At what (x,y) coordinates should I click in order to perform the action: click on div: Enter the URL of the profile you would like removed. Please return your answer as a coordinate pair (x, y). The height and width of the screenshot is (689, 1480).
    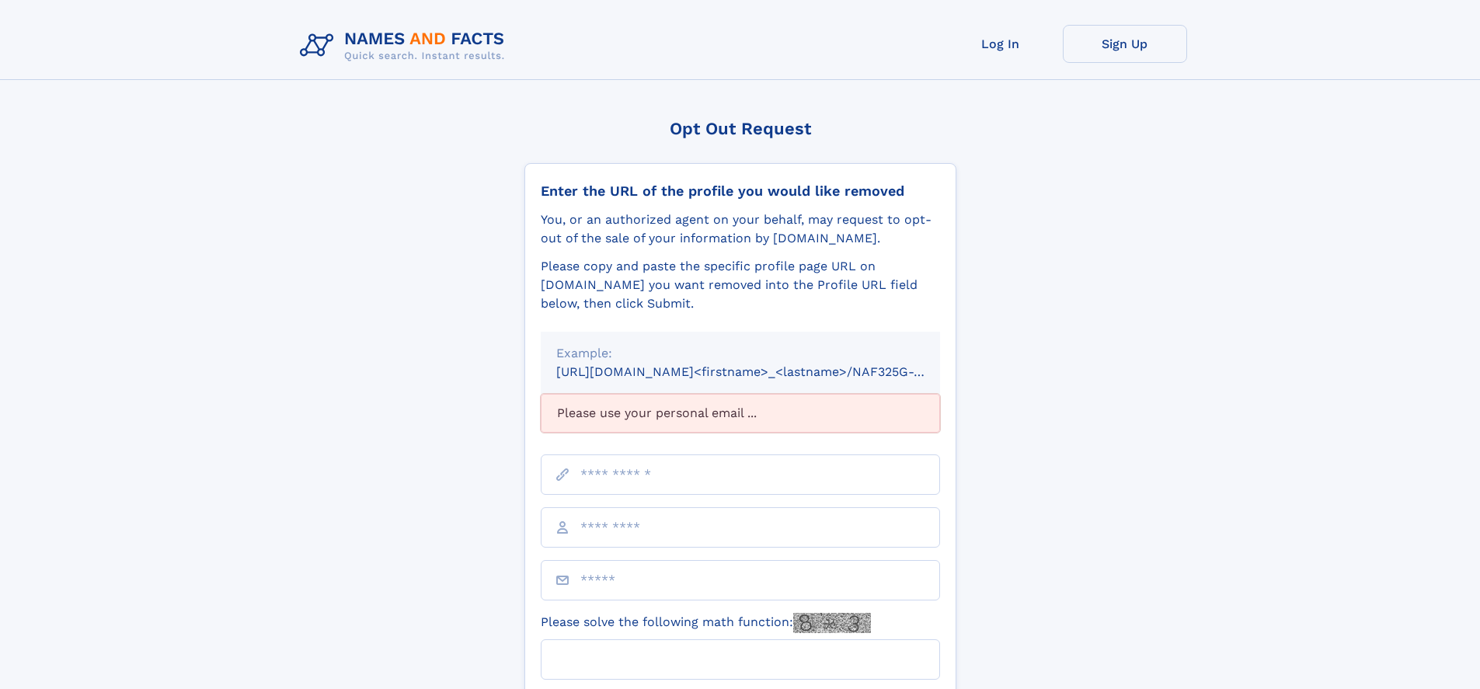
    Looking at the image, I should click on (741, 191).